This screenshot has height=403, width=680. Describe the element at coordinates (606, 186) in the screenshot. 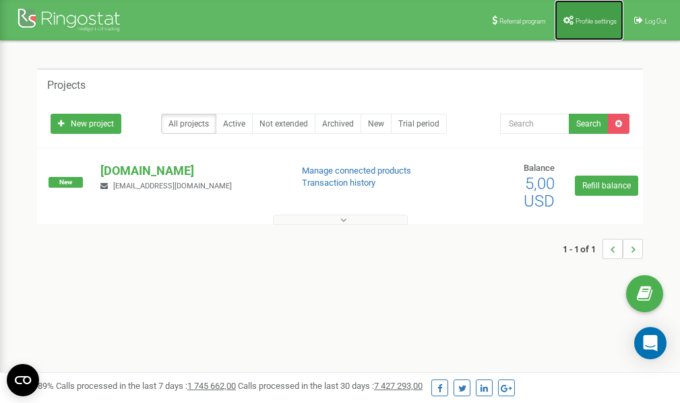

I see `a: Refill balance` at that location.